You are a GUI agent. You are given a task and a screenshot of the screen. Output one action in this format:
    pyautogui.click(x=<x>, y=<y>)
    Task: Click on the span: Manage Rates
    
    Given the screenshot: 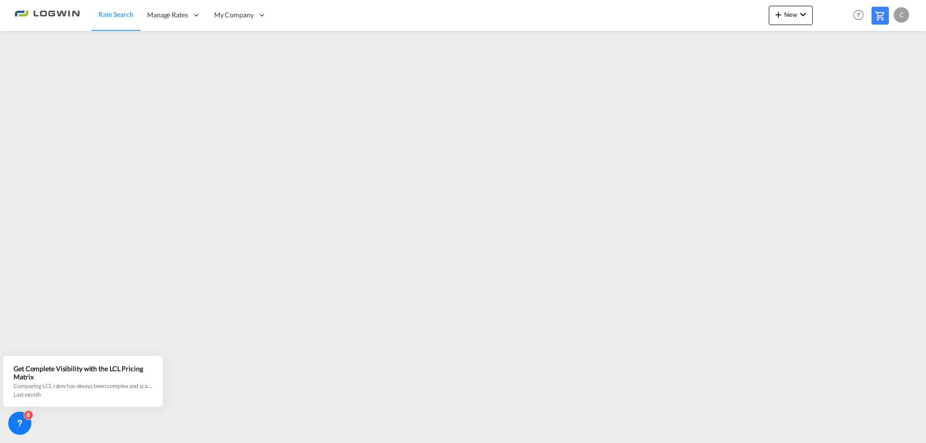 What is the action you would take?
    pyautogui.click(x=167, y=15)
    